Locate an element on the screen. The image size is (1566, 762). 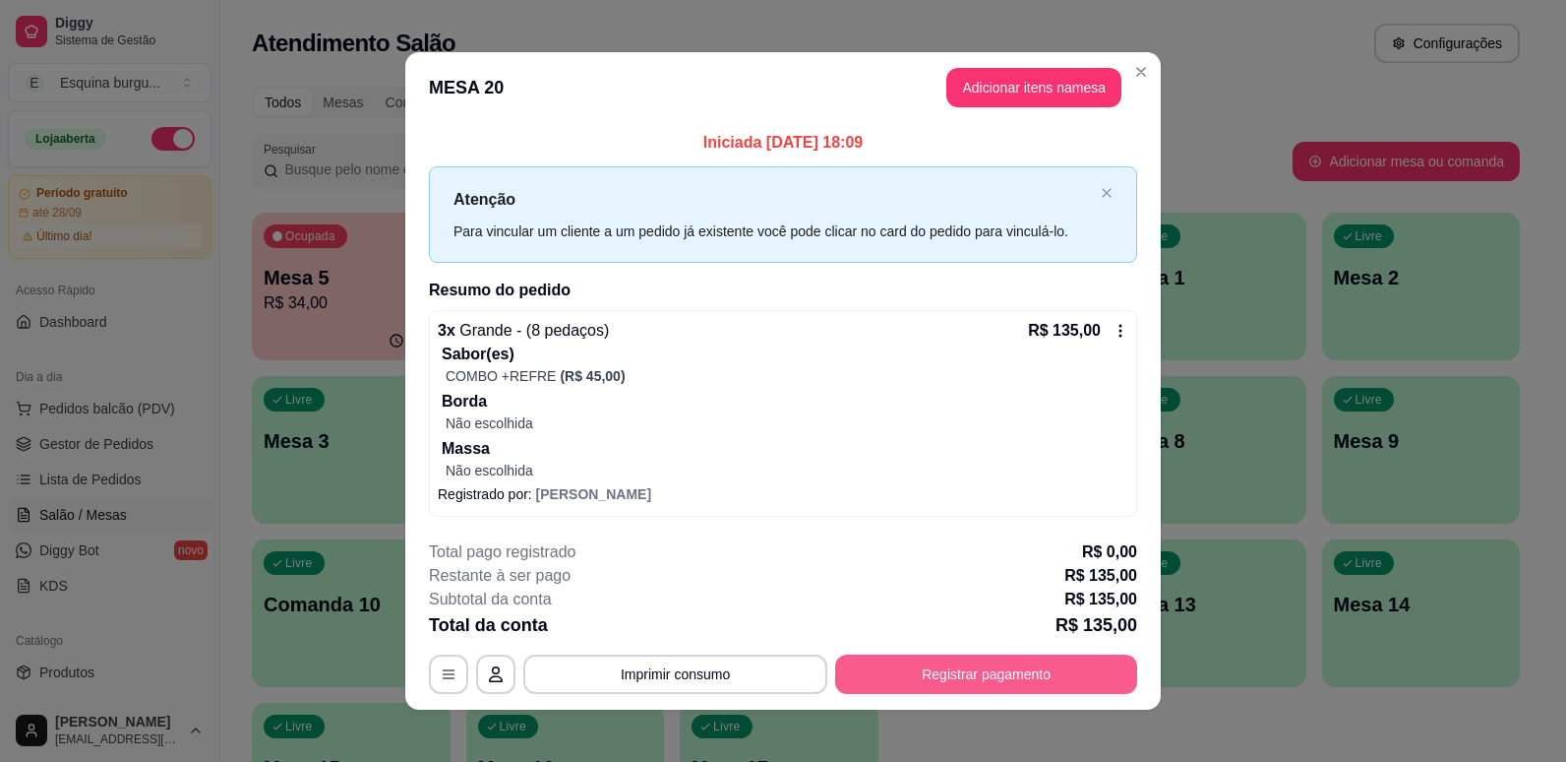
p: Borda is located at coordinates (785, 401).